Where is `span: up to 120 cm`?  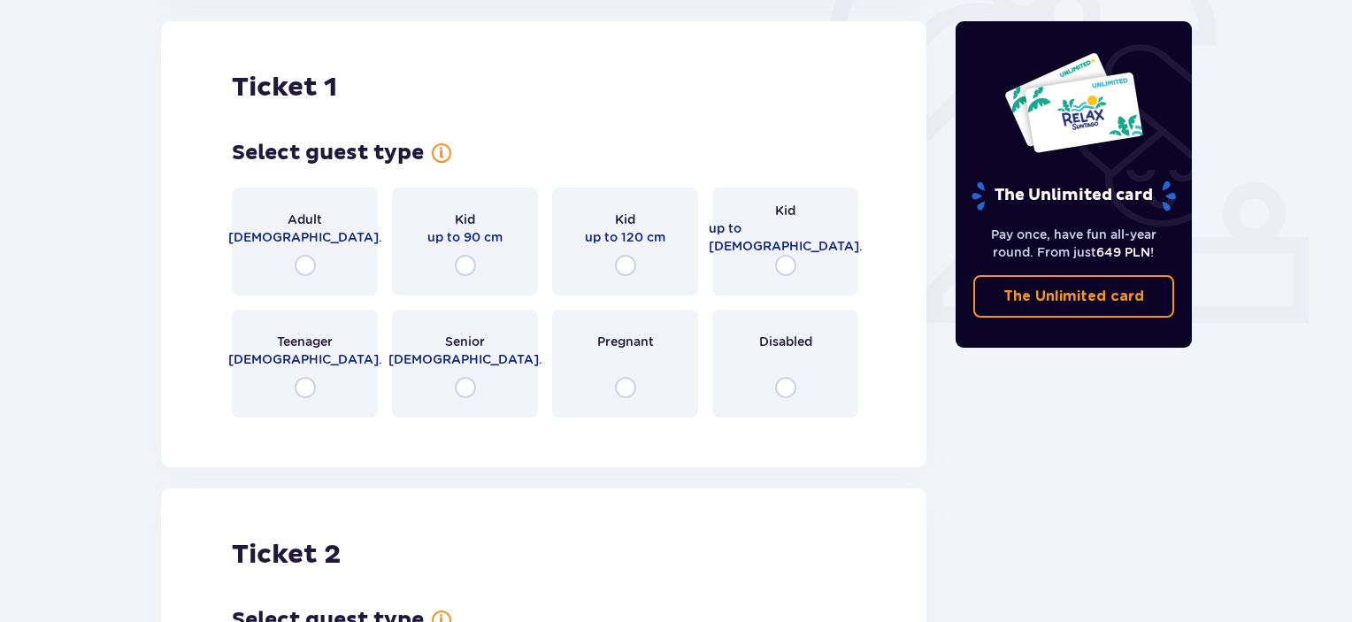
span: up to 120 cm is located at coordinates (625, 237).